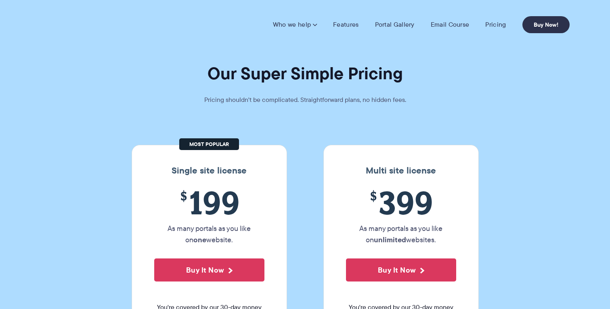 Image resolution: width=610 pixels, height=309 pixels. Describe the element at coordinates (200, 239) in the screenshot. I see `strong: one` at that location.